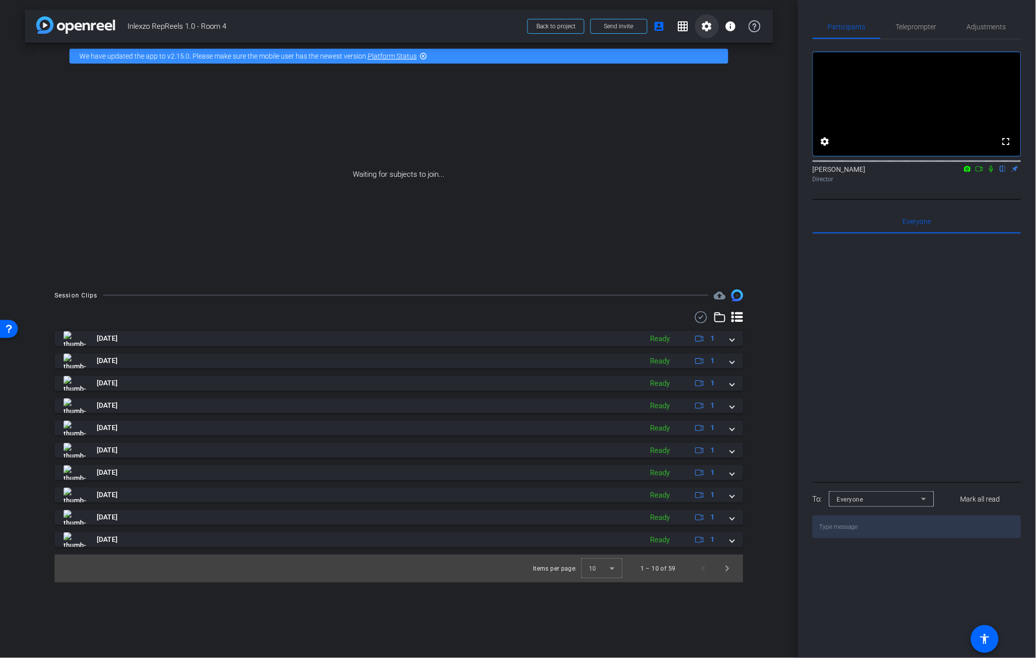 Image resolution: width=1036 pixels, height=658 pixels. Describe the element at coordinates (720, 295) in the screenshot. I see `mat-icon: cloud_upload` at that location.